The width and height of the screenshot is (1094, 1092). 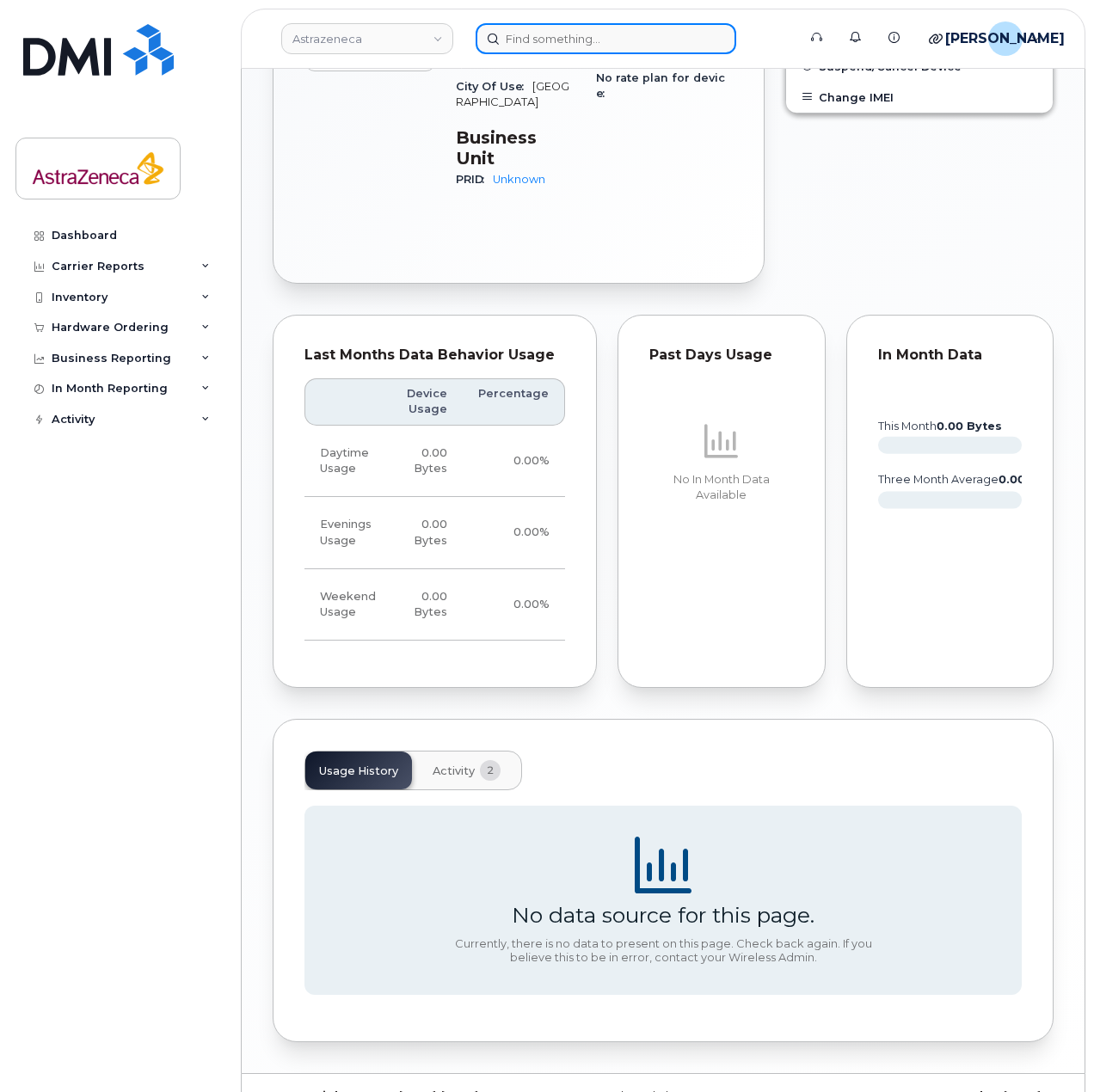 I want to click on input: Find something..., so click(x=605, y=39).